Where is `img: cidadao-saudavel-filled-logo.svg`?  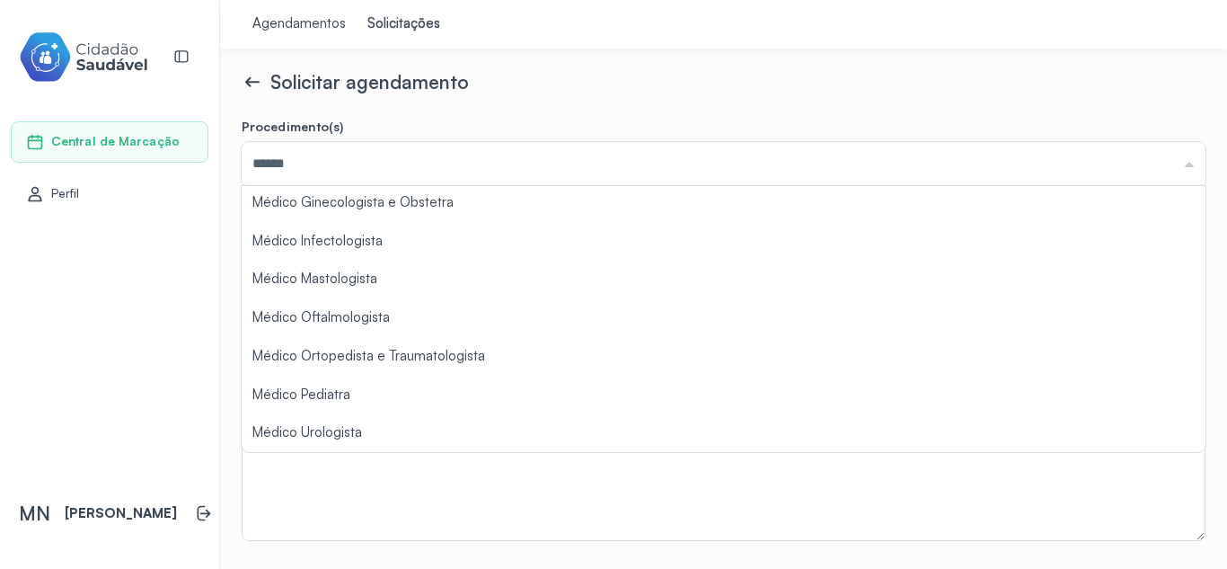 img: cidadao-saudavel-filled-logo.svg is located at coordinates (84, 57).